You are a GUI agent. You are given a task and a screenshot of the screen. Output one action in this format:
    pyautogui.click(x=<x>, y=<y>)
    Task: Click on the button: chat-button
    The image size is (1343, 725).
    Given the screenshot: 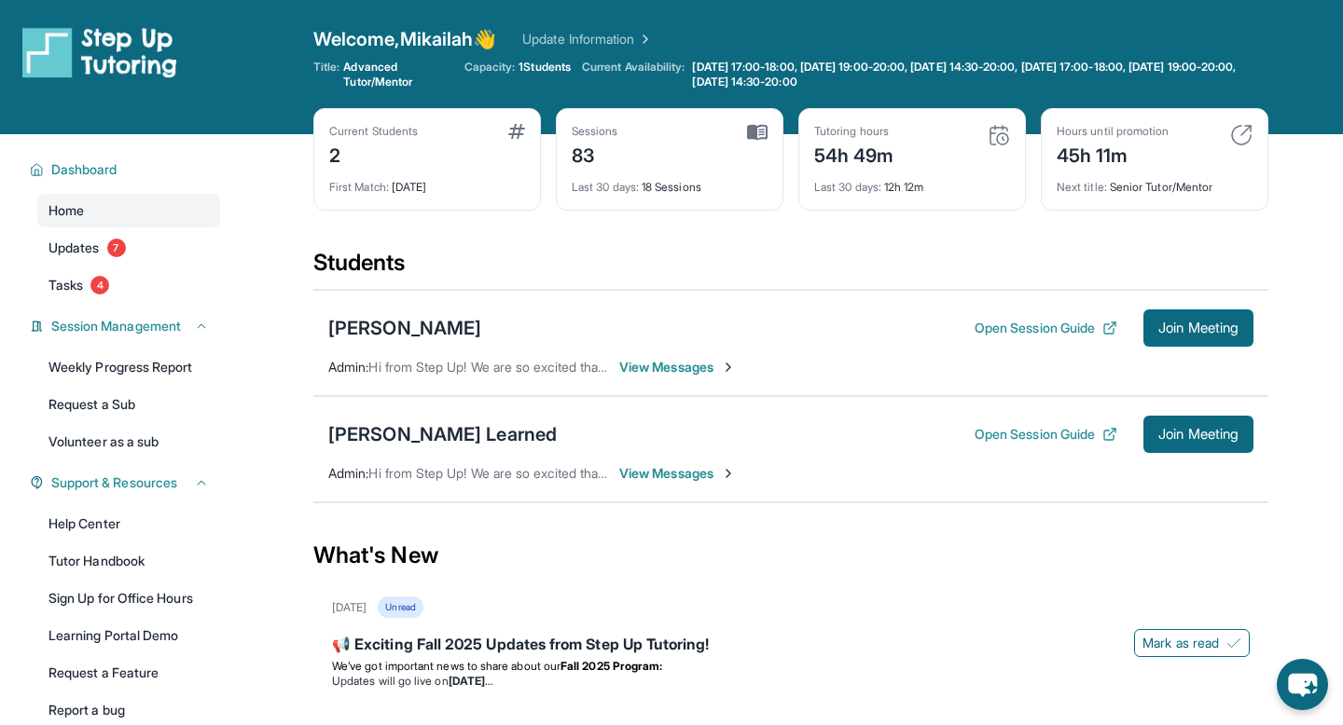 What is the action you would take?
    pyautogui.click(x=1302, y=684)
    